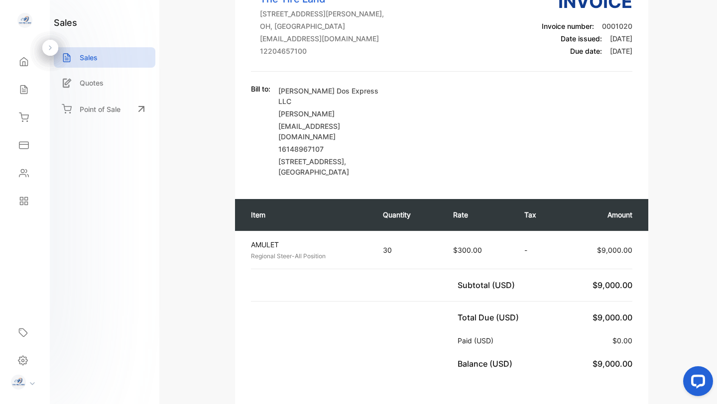 The image size is (717, 404). What do you see at coordinates (308, 257) in the screenshot?
I see `p: Regional Steer-All Position` at bounding box center [308, 257].